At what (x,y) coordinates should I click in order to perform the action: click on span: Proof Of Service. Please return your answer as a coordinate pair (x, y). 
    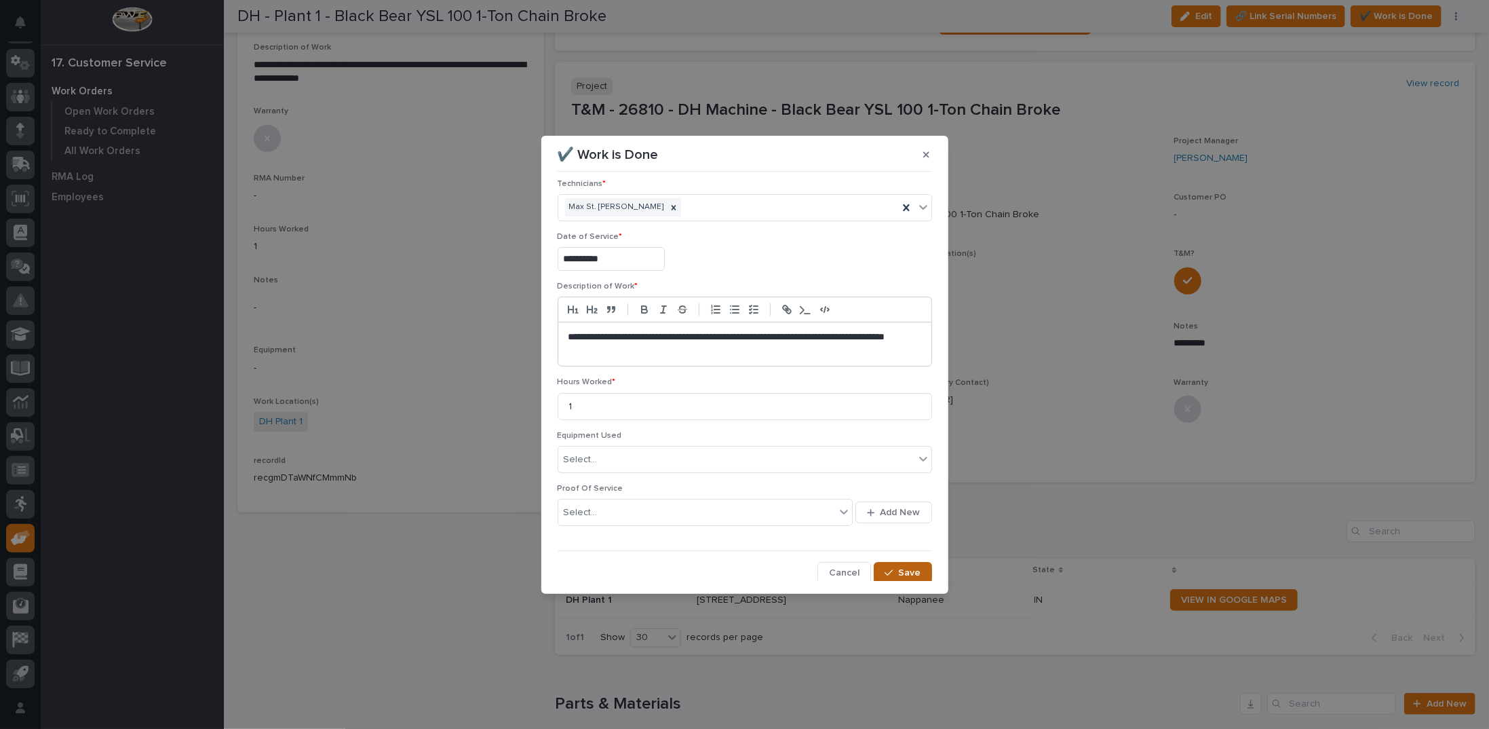
    Looking at the image, I should click on (590, 488).